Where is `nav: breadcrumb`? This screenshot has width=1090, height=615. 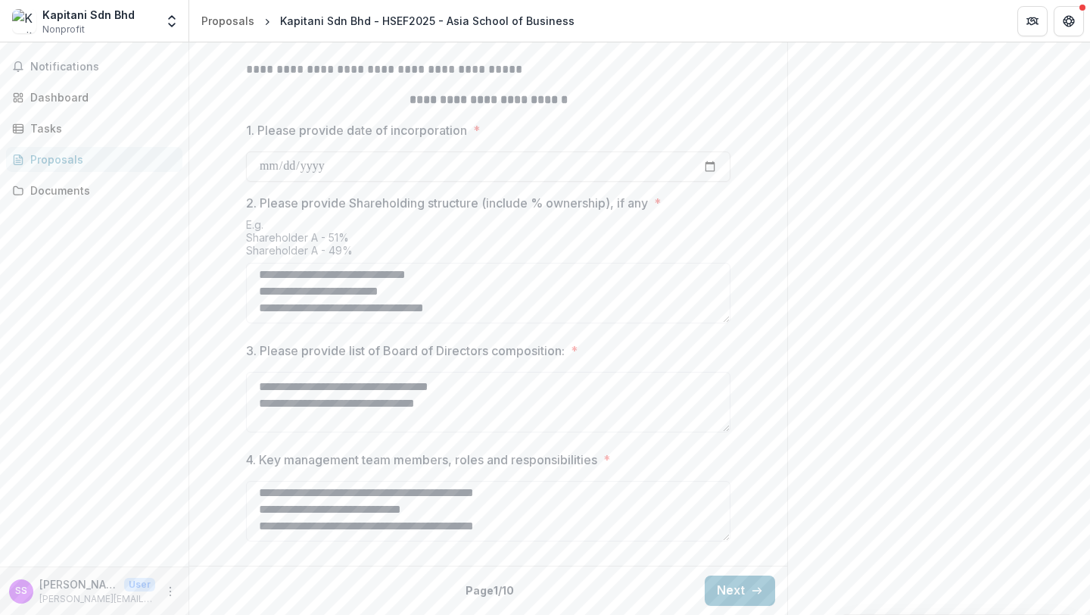
nav: breadcrumb is located at coordinates (388, 20).